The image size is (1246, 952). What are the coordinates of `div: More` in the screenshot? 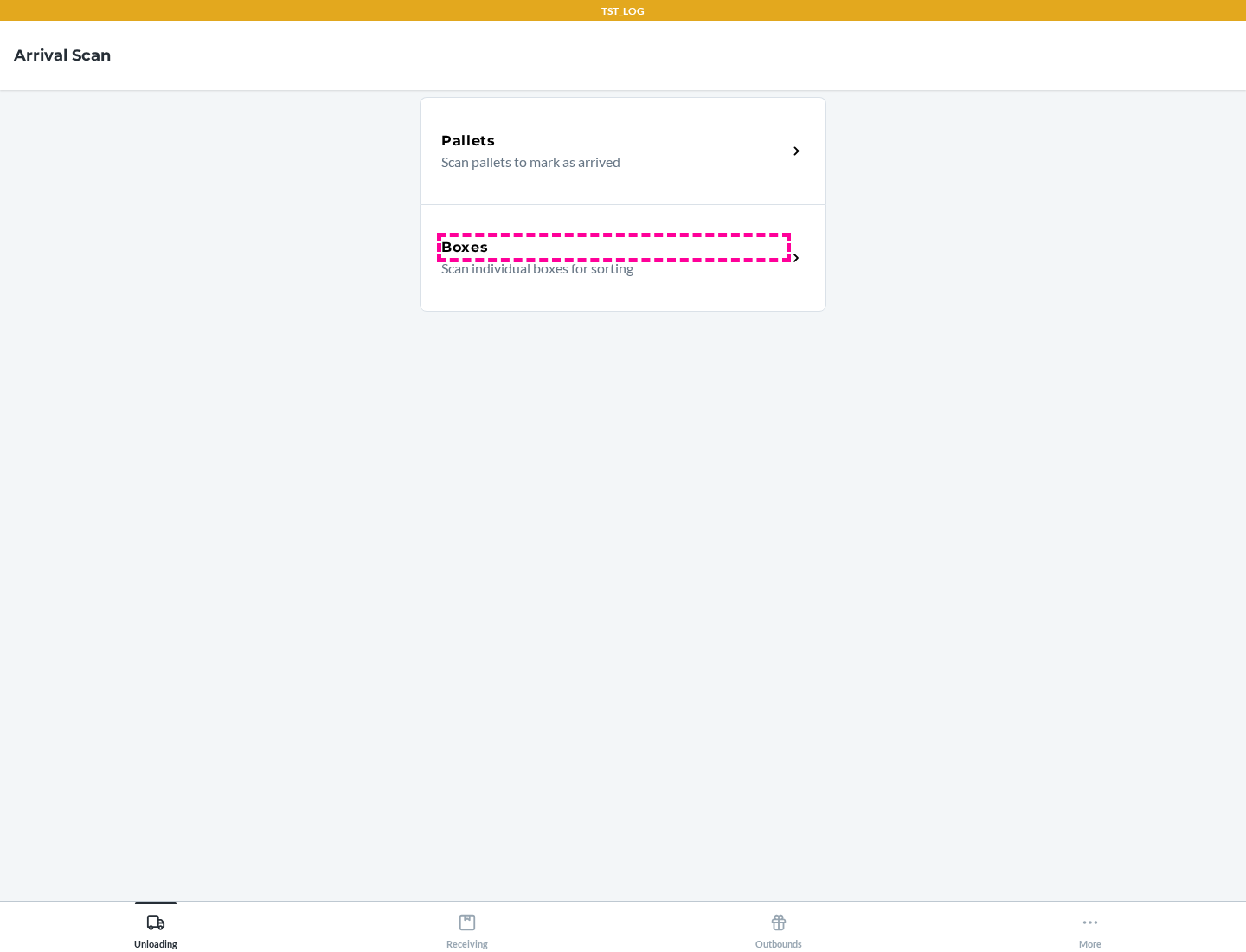 It's located at (1091, 928).